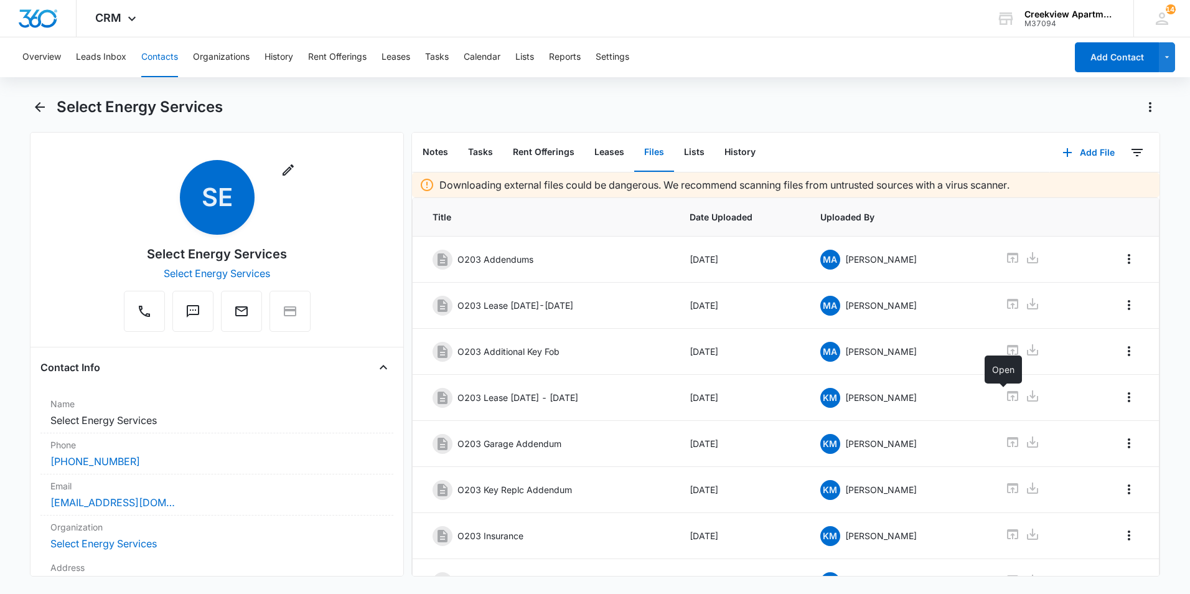 Image resolution: width=1190 pixels, height=594 pixels. Describe the element at coordinates (1150, 107) in the screenshot. I see `button: Actions` at that location.